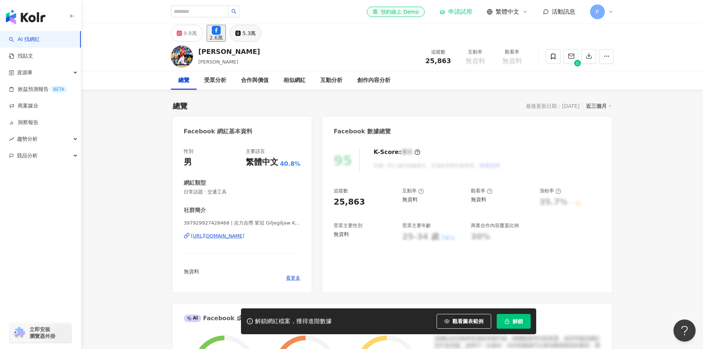 This screenshot has width=703, height=349. What do you see at coordinates (514, 321) in the screenshot?
I see `button: 解鎖` at bounding box center [514, 321].